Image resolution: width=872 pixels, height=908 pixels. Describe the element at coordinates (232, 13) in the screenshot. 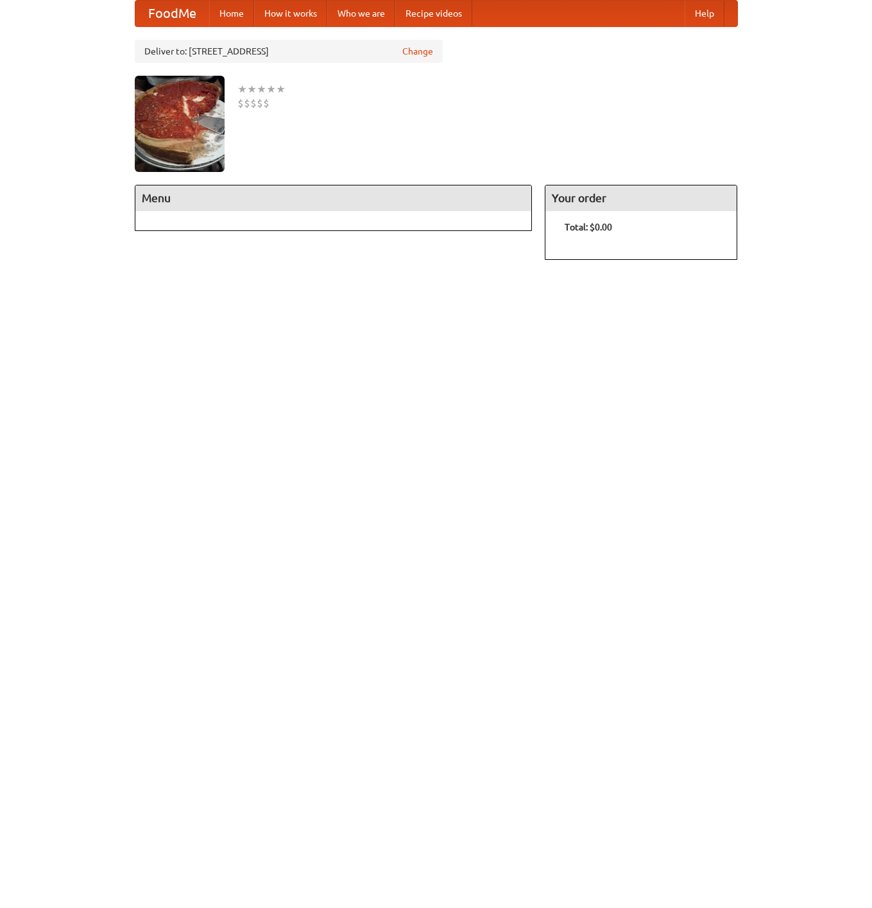

I see `a: Home` at that location.